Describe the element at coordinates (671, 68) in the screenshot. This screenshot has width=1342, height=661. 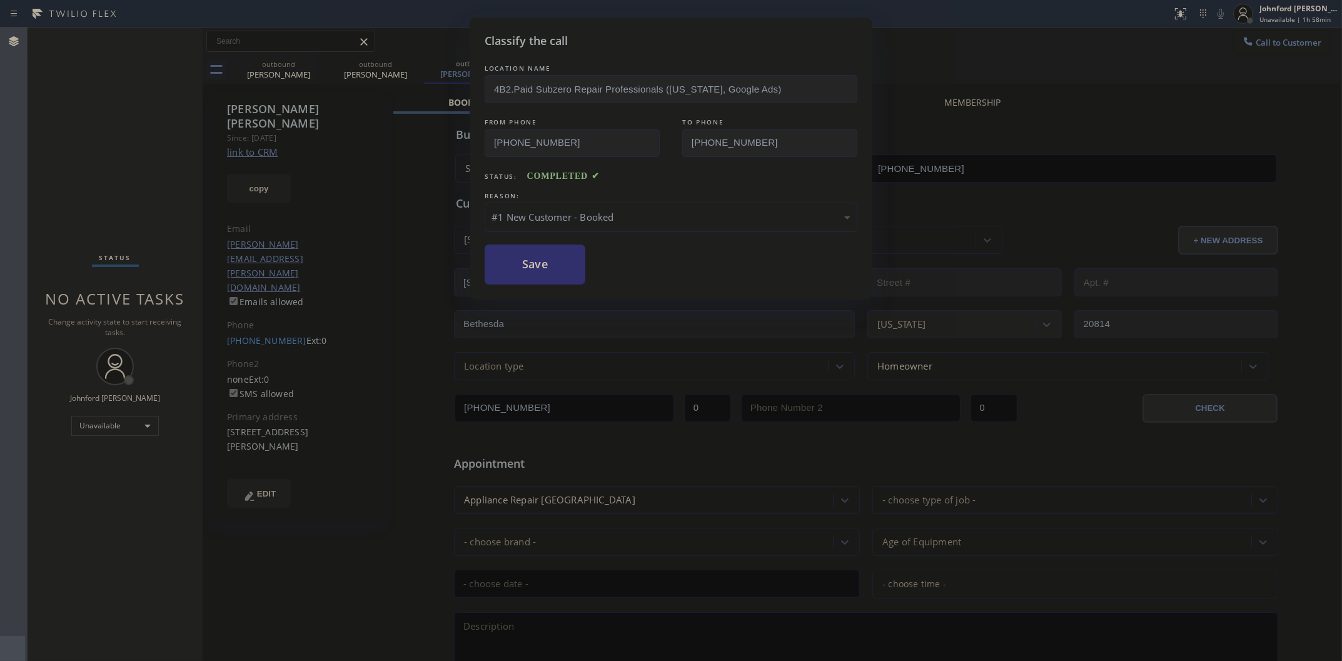
I see `div: LOCATION NAME` at that location.